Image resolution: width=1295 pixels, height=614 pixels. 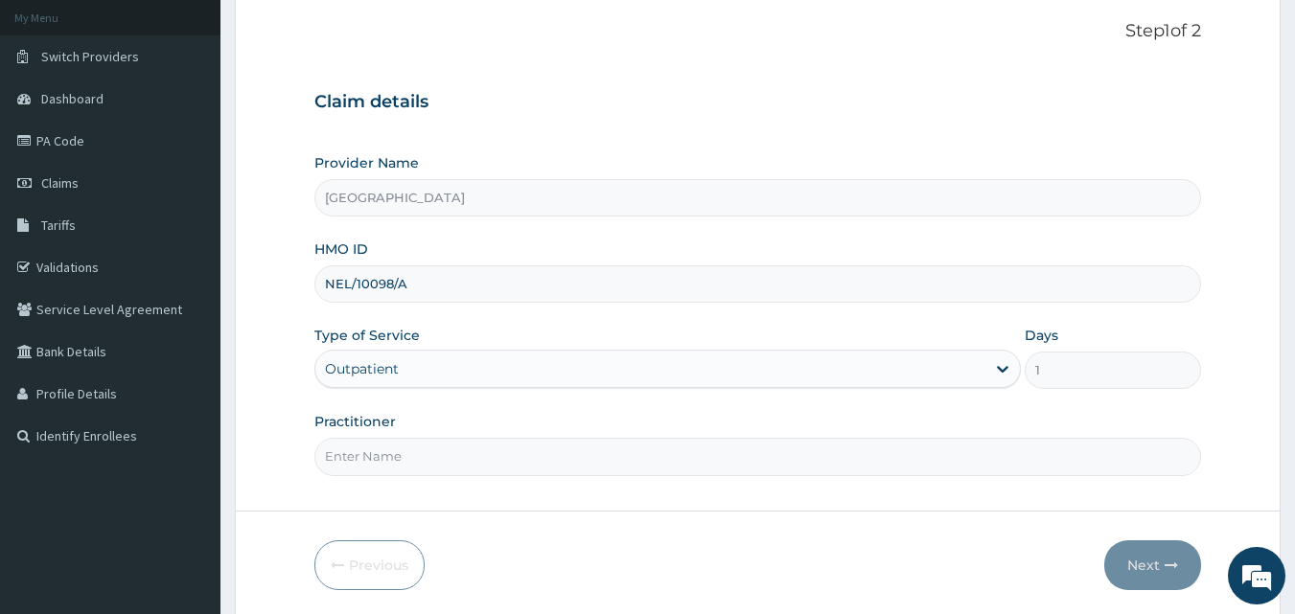 I want to click on textarea: Type your message and hit 'Enter', so click(x=187, y=444).